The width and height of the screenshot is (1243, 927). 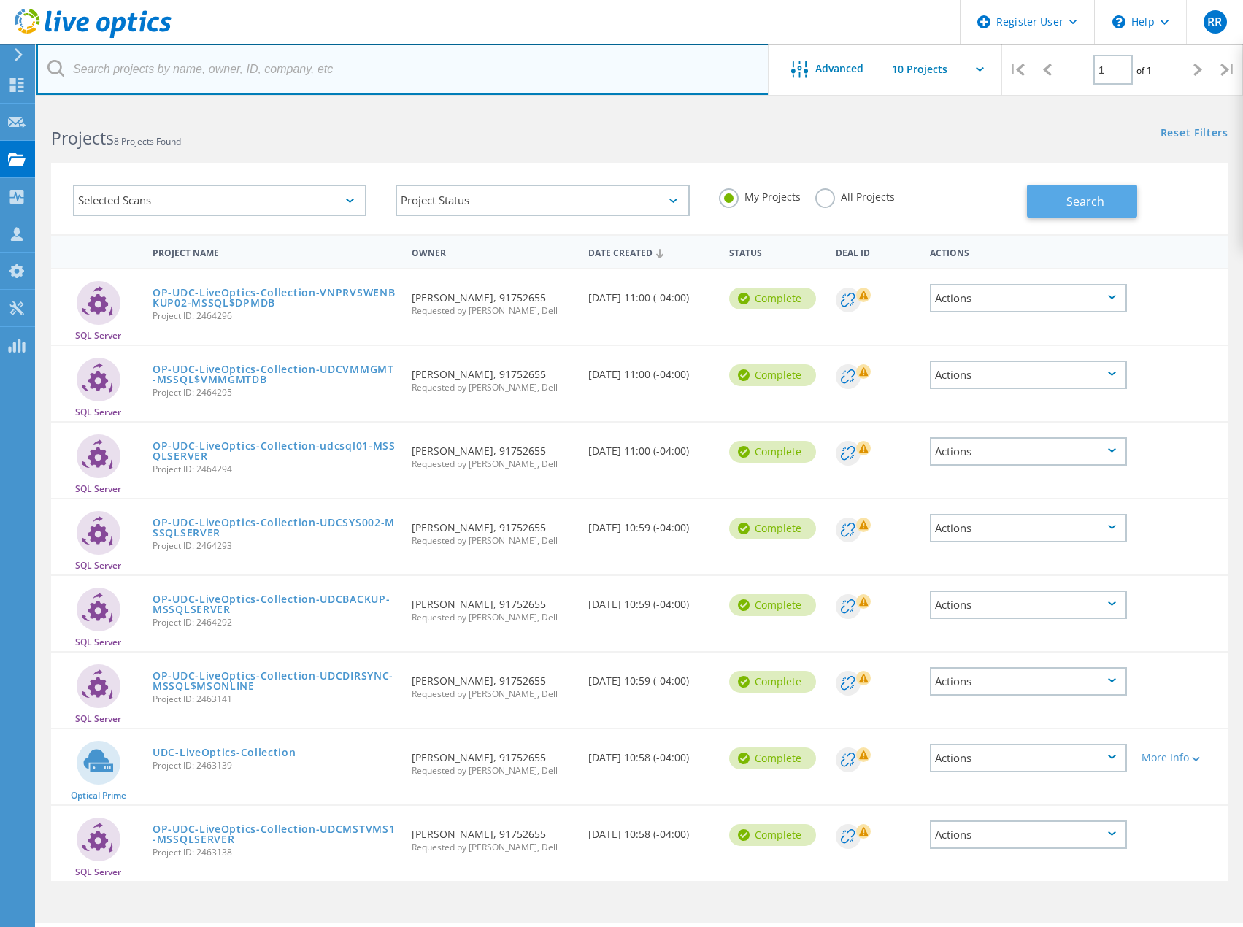 I want to click on span: Project ID: 2463141, so click(x=274, y=699).